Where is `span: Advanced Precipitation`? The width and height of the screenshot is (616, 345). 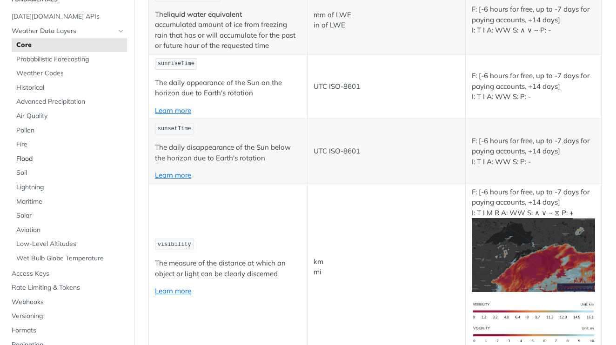
span: Advanced Precipitation is located at coordinates (70, 102).